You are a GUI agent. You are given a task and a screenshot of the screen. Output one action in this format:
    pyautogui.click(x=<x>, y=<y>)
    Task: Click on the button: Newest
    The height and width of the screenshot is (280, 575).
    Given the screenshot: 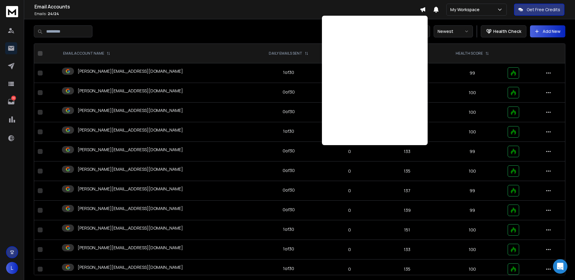 What is the action you would take?
    pyautogui.click(x=453, y=31)
    